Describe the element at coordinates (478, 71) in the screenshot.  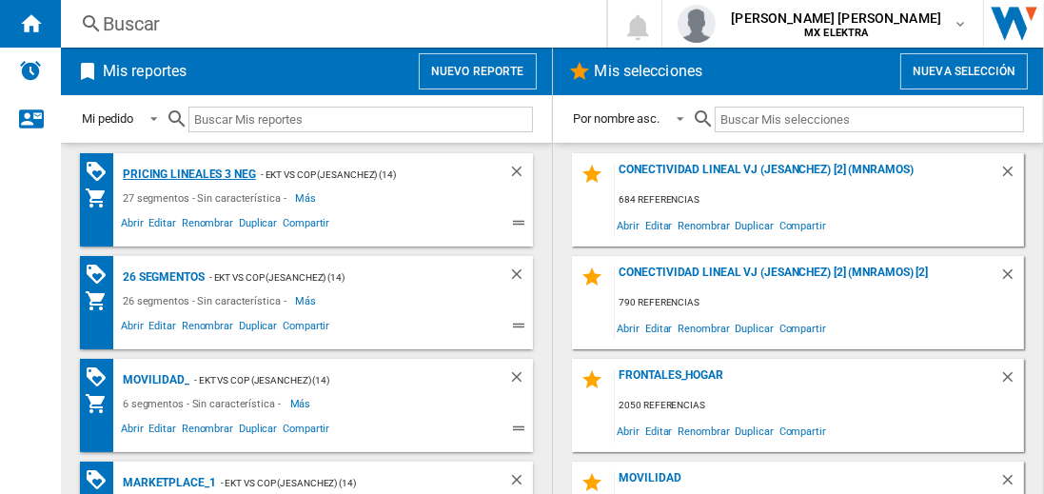
I see `button: Nuevo reporte` at that location.